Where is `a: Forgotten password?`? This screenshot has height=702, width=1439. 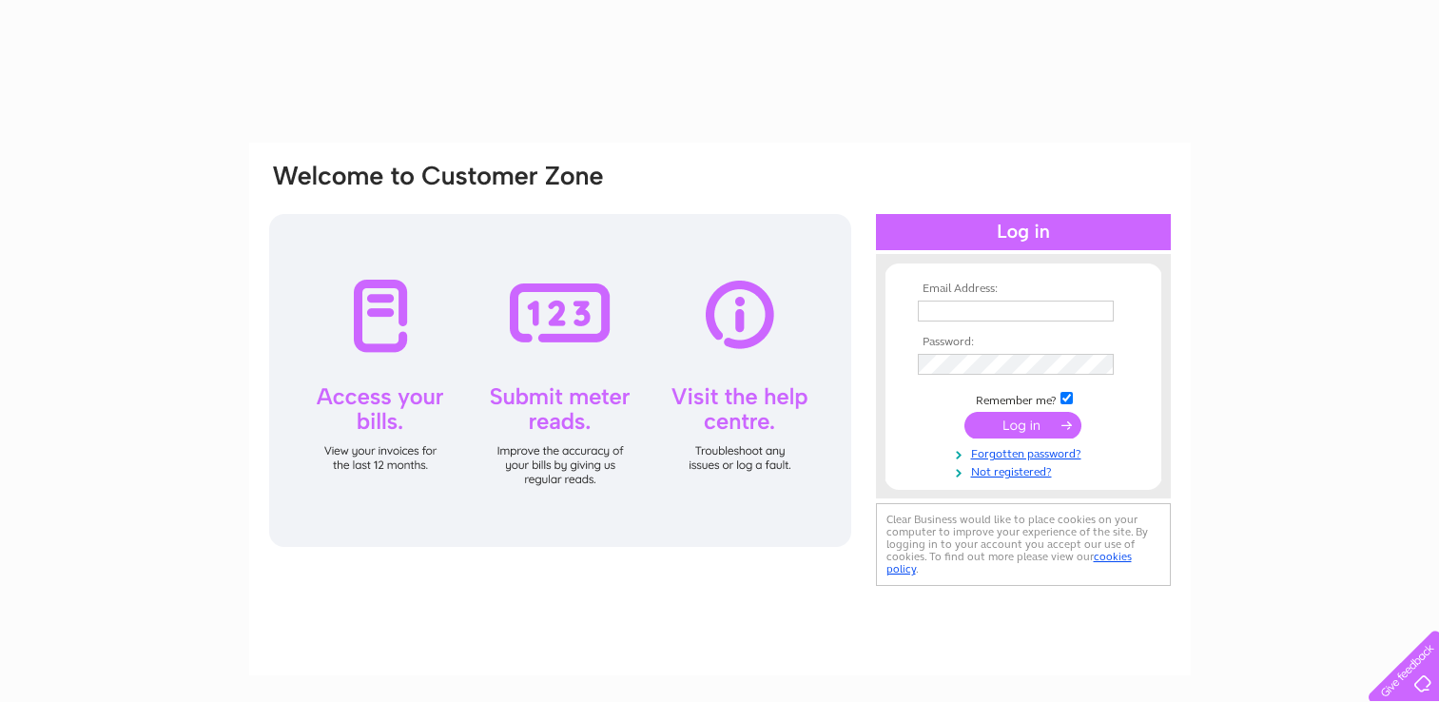
a: Forgotten password? is located at coordinates (1025, 452).